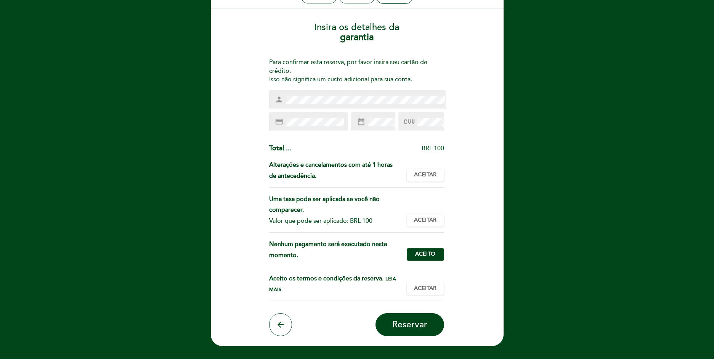  Describe the element at coordinates (338, 284) in the screenshot. I see `div: Aceito os termos e condições da reserva.` at that location.